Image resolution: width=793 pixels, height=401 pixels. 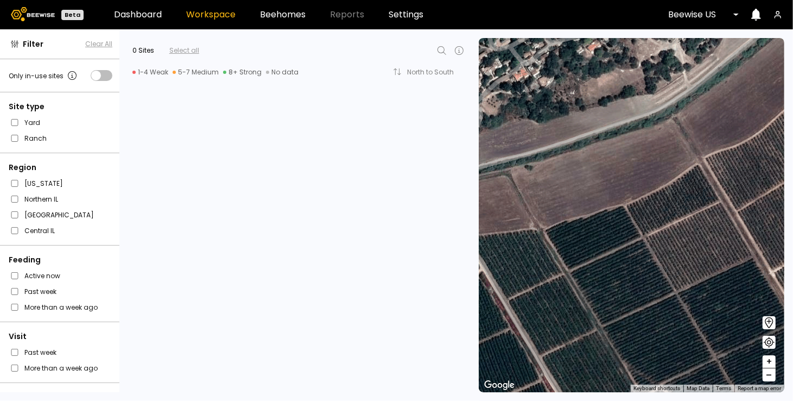 I want to click on a: Dashboard, so click(x=138, y=15).